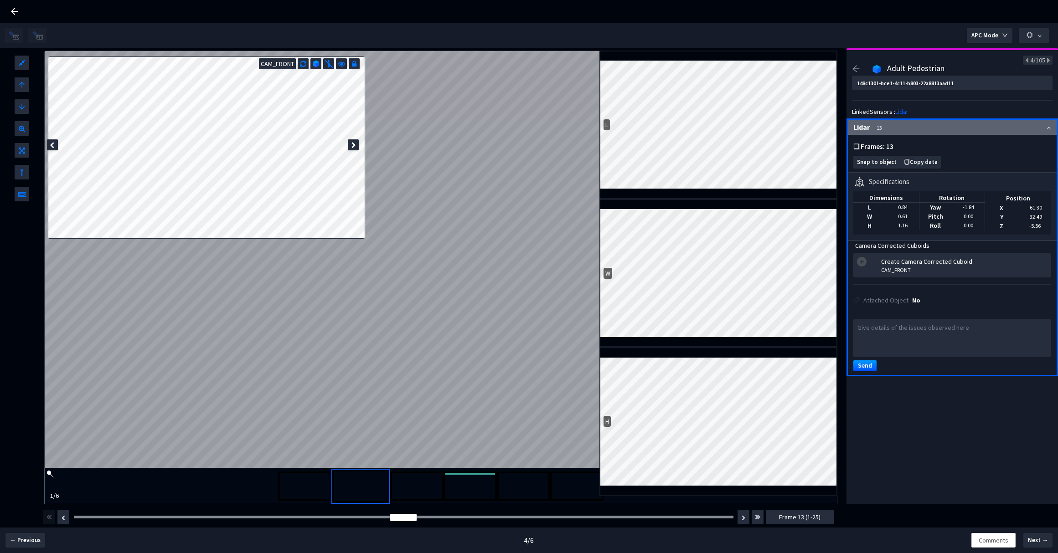 Image resolution: width=1058 pixels, height=553 pixels. I want to click on div: -32.49, so click(1035, 217).